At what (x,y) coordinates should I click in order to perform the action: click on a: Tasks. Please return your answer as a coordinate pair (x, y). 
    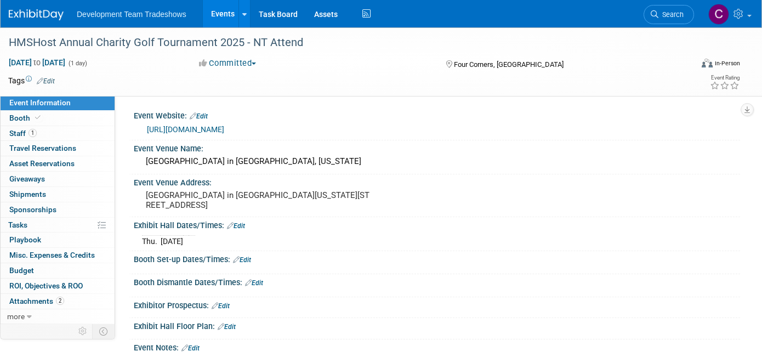
    Looking at the image, I should click on (58, 225).